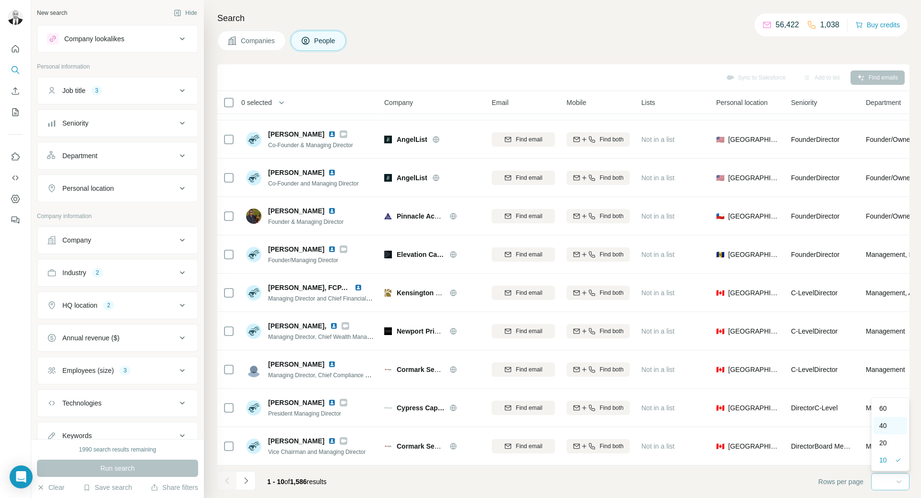 The height and width of the screenshot is (498, 921). What do you see at coordinates (117, 338) in the screenshot?
I see `button: Annual revenue ($)` at bounding box center [117, 338].